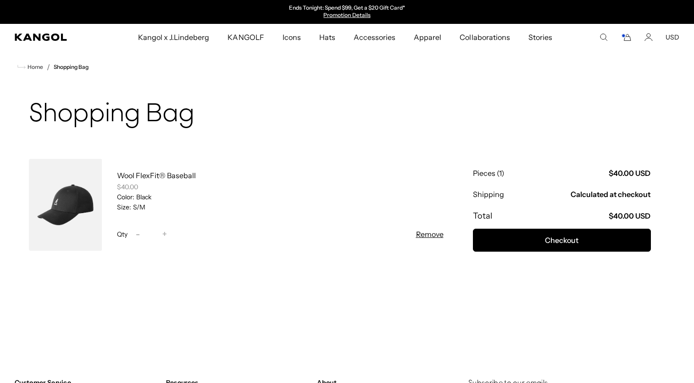  Describe the element at coordinates (347, 12) in the screenshot. I see `div: 1 of 2` at that location.